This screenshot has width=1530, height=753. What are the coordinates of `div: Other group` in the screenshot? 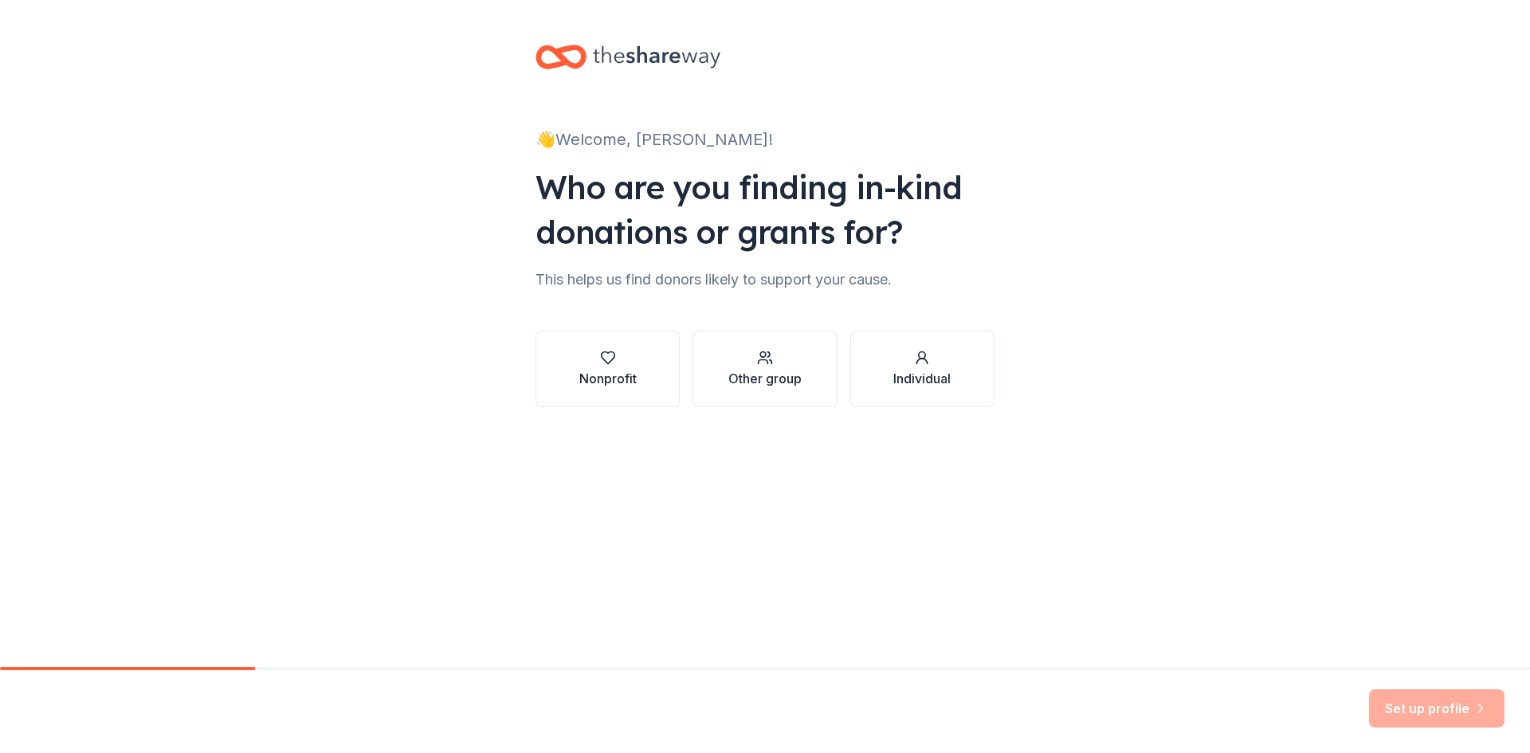 It's located at (765, 378).